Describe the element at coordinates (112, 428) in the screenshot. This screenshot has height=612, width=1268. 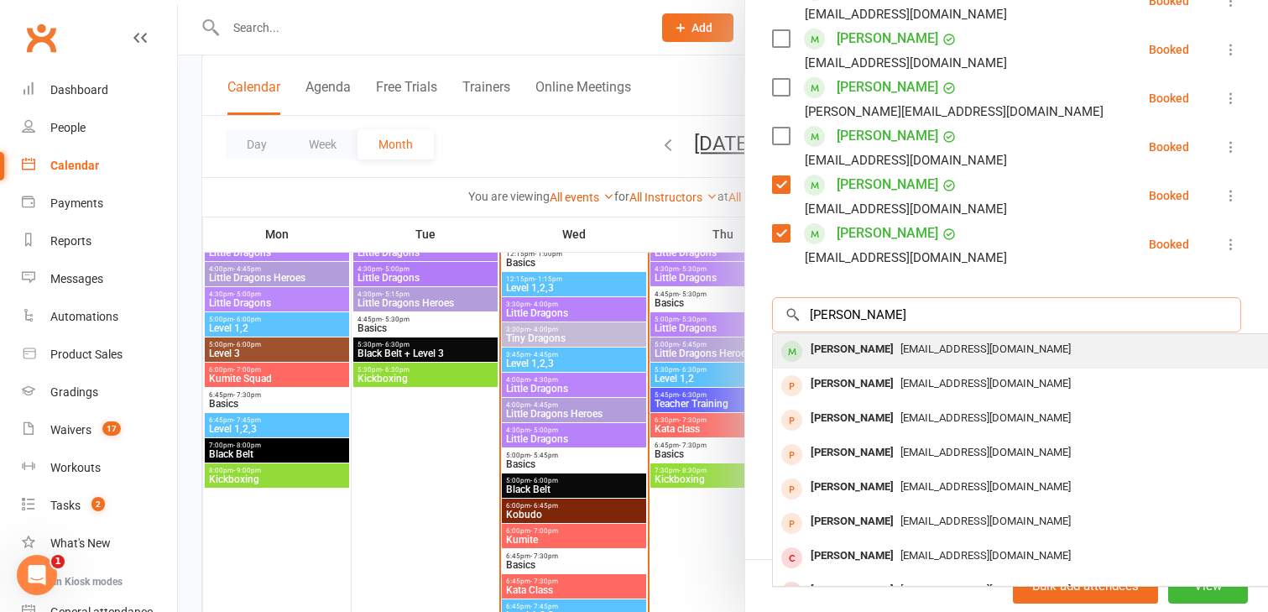
I see `span: 17` at that location.